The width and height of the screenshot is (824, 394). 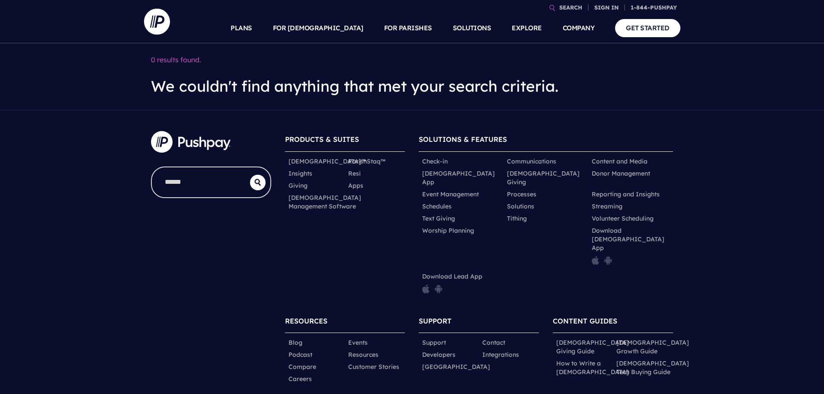 What do you see at coordinates (625, 194) in the screenshot?
I see `a: Reporting and Insights` at bounding box center [625, 194].